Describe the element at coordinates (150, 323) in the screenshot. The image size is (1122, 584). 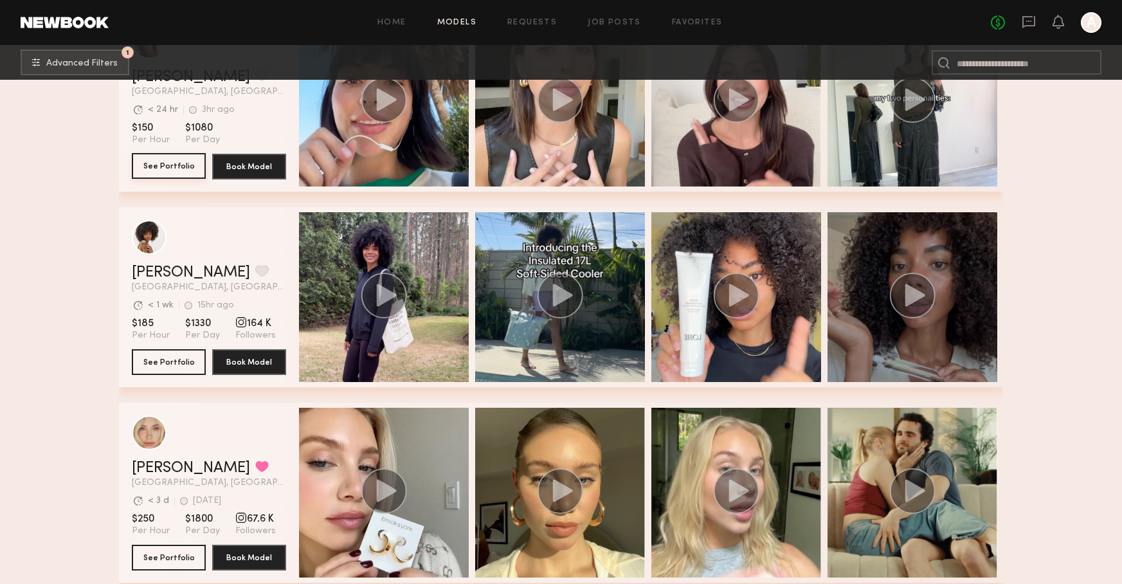
I see `span: $185` at that location.